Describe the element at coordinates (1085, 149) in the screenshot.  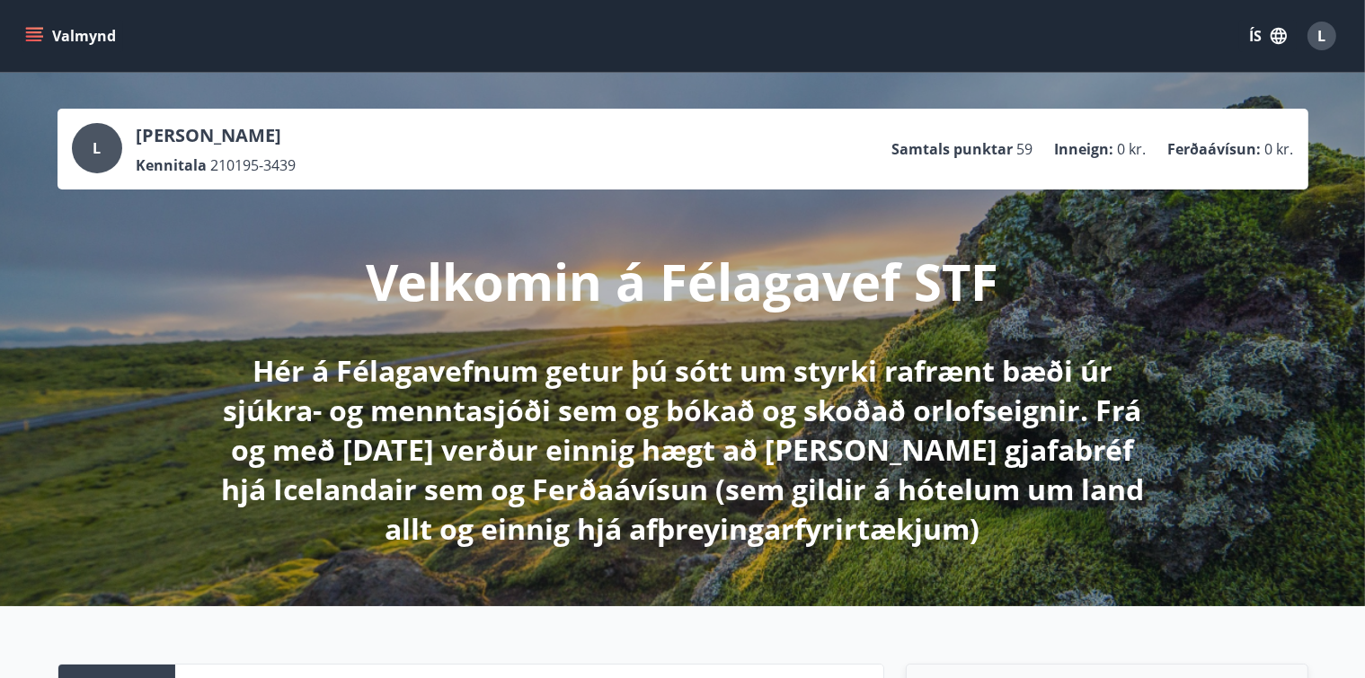
I see `p: Inneign :` at that location.